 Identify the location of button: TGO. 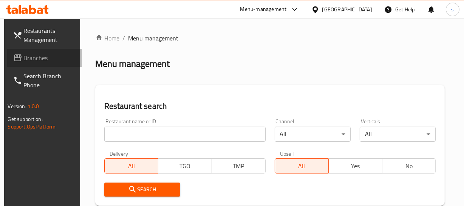
(185, 166).